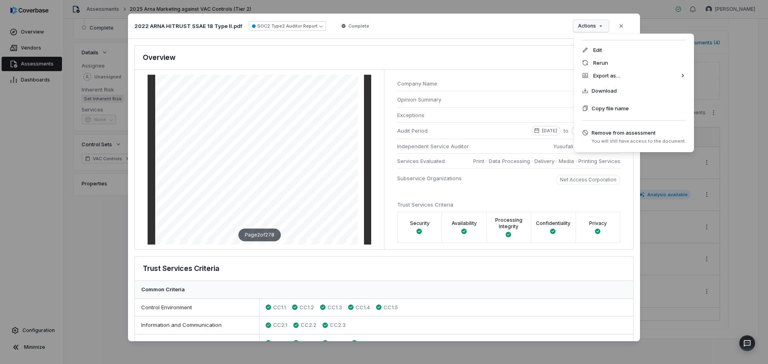  What do you see at coordinates (639, 141) in the screenshot?
I see `span: You will still have access to the document.` at bounding box center [639, 141].